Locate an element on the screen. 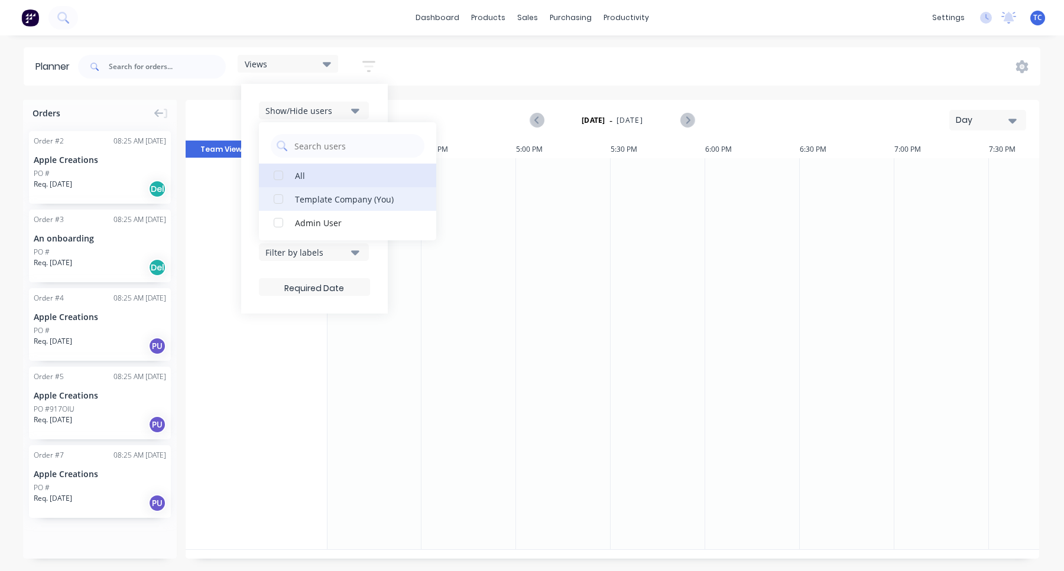 This screenshot has width=1064, height=571. div: sales is located at coordinates (527, 18).